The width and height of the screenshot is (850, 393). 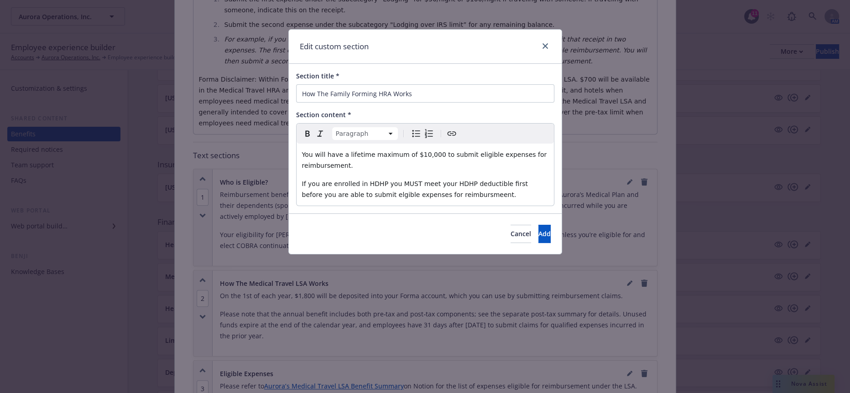 What do you see at coordinates (520, 234) in the screenshot?
I see `span: Cancel` at bounding box center [520, 234].